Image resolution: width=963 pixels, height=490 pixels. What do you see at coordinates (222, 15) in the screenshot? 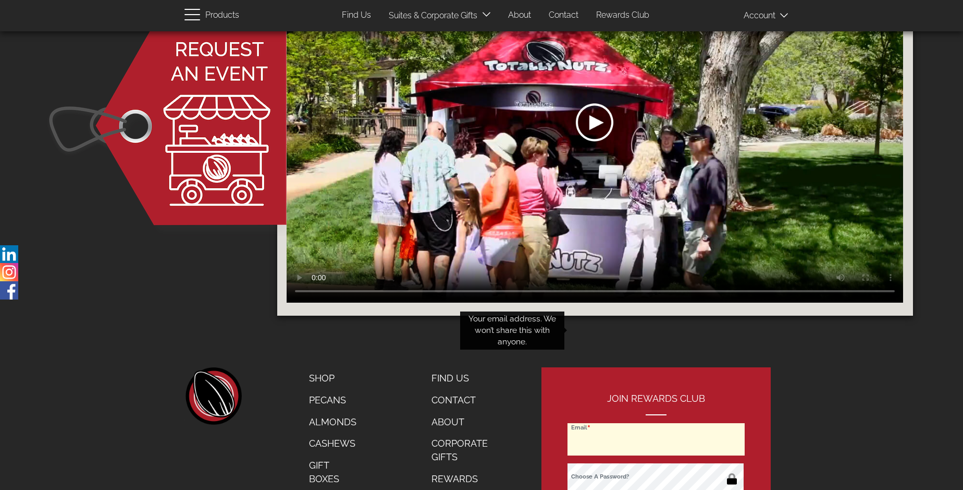
I see `span: Products` at bounding box center [222, 15].